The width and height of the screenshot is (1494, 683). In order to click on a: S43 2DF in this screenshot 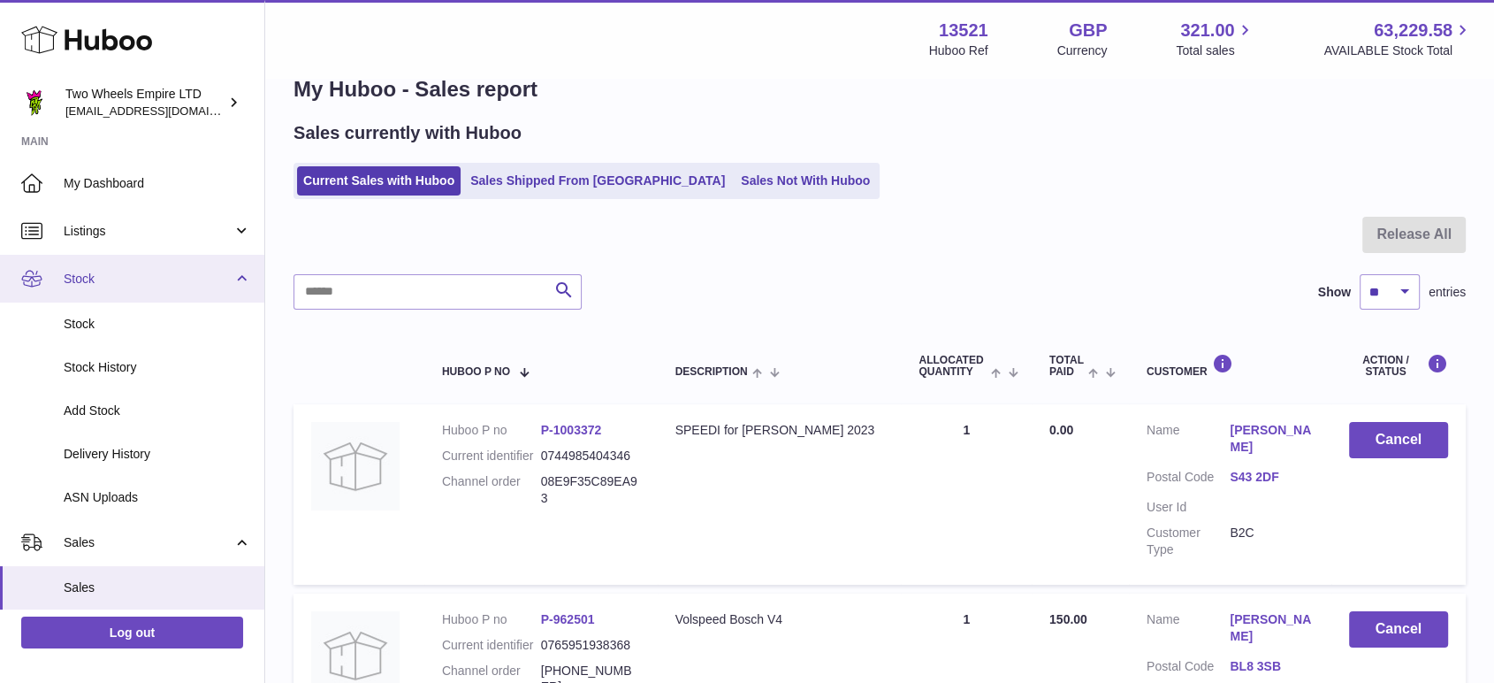, I will do `click(1271, 477)`.